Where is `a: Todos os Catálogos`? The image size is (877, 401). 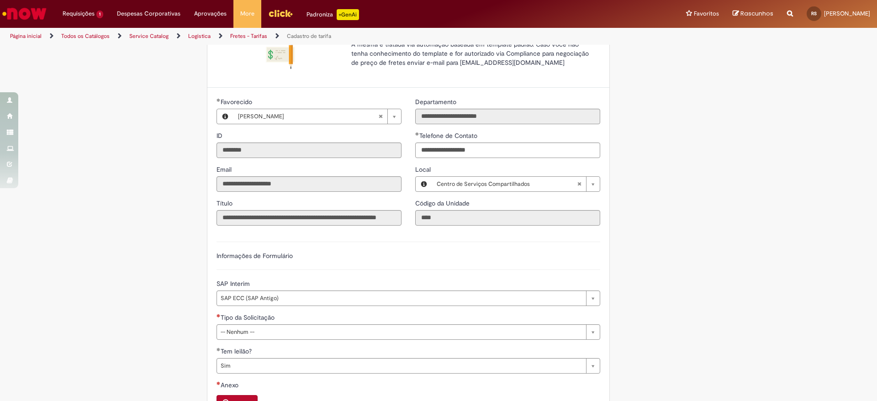 a: Todos os Catálogos is located at coordinates (85, 36).